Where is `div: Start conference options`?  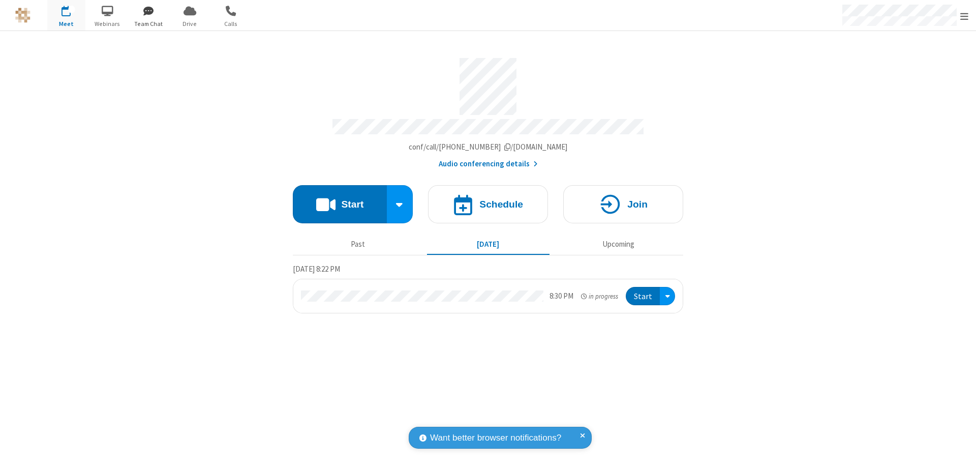
div: Start conference options is located at coordinates (400, 204).